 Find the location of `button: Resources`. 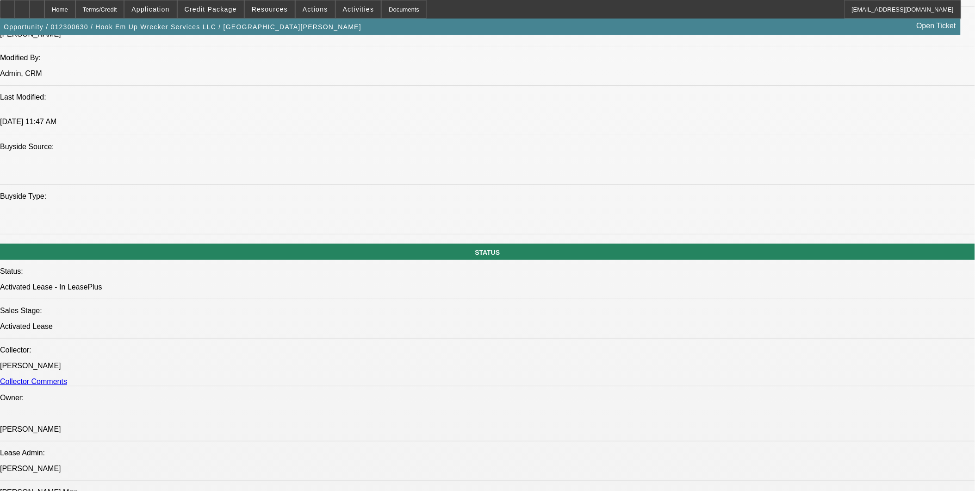

button: Resources is located at coordinates (270, 9).